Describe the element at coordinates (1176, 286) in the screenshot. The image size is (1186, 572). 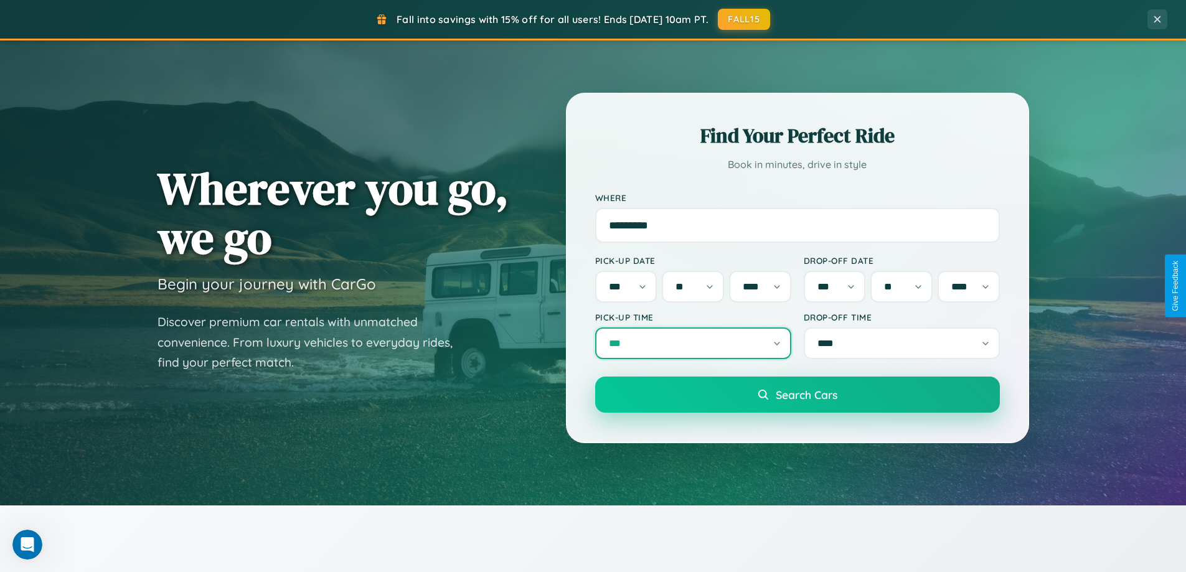
I see `div: Give Feedback` at that location.